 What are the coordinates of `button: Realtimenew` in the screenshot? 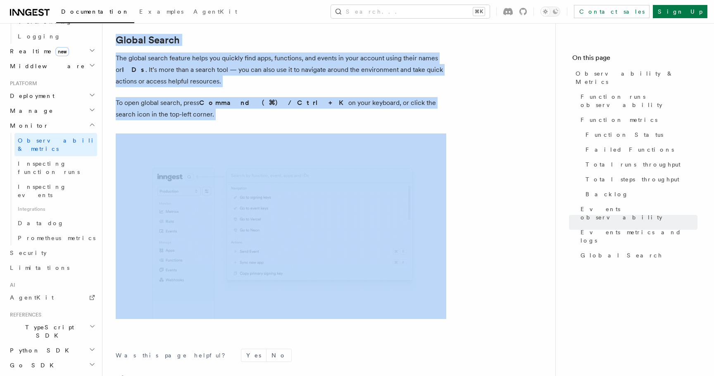 It's located at (52, 51).